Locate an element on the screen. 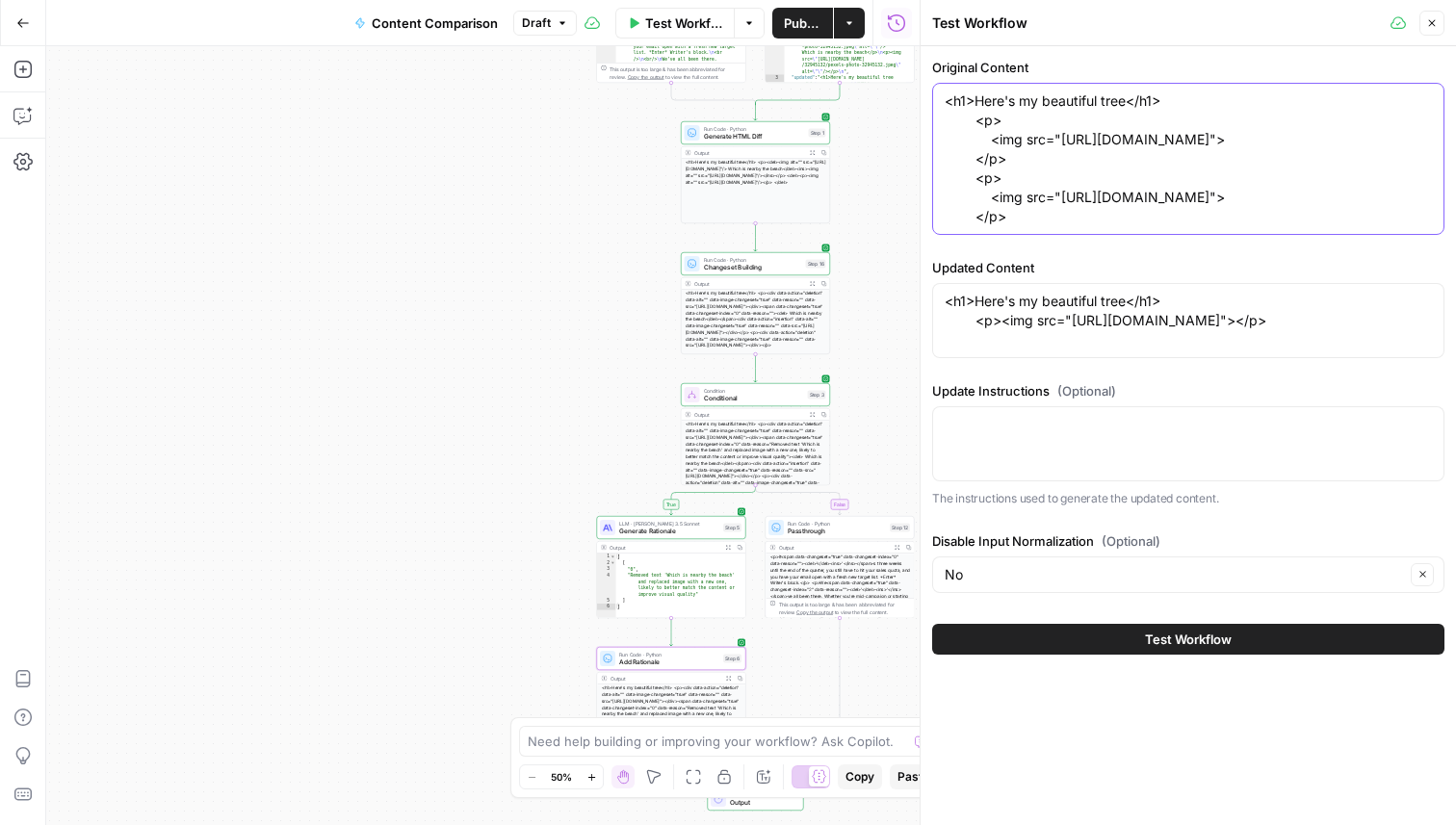 The width and height of the screenshot is (1456, 825). span: Toggle code folding, rows 1 through 6 is located at coordinates (614, 557).